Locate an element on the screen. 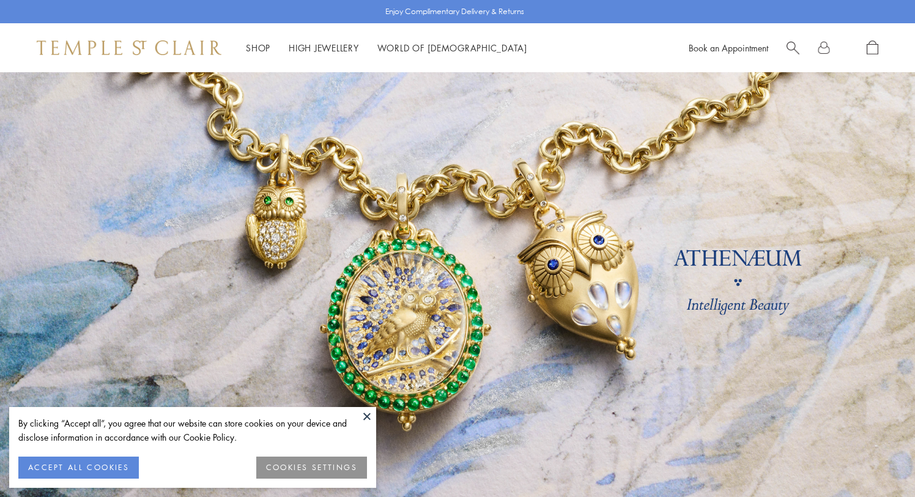 This screenshot has height=497, width=915. button: ACCEPT ALL COOKIES is located at coordinates (78, 467).